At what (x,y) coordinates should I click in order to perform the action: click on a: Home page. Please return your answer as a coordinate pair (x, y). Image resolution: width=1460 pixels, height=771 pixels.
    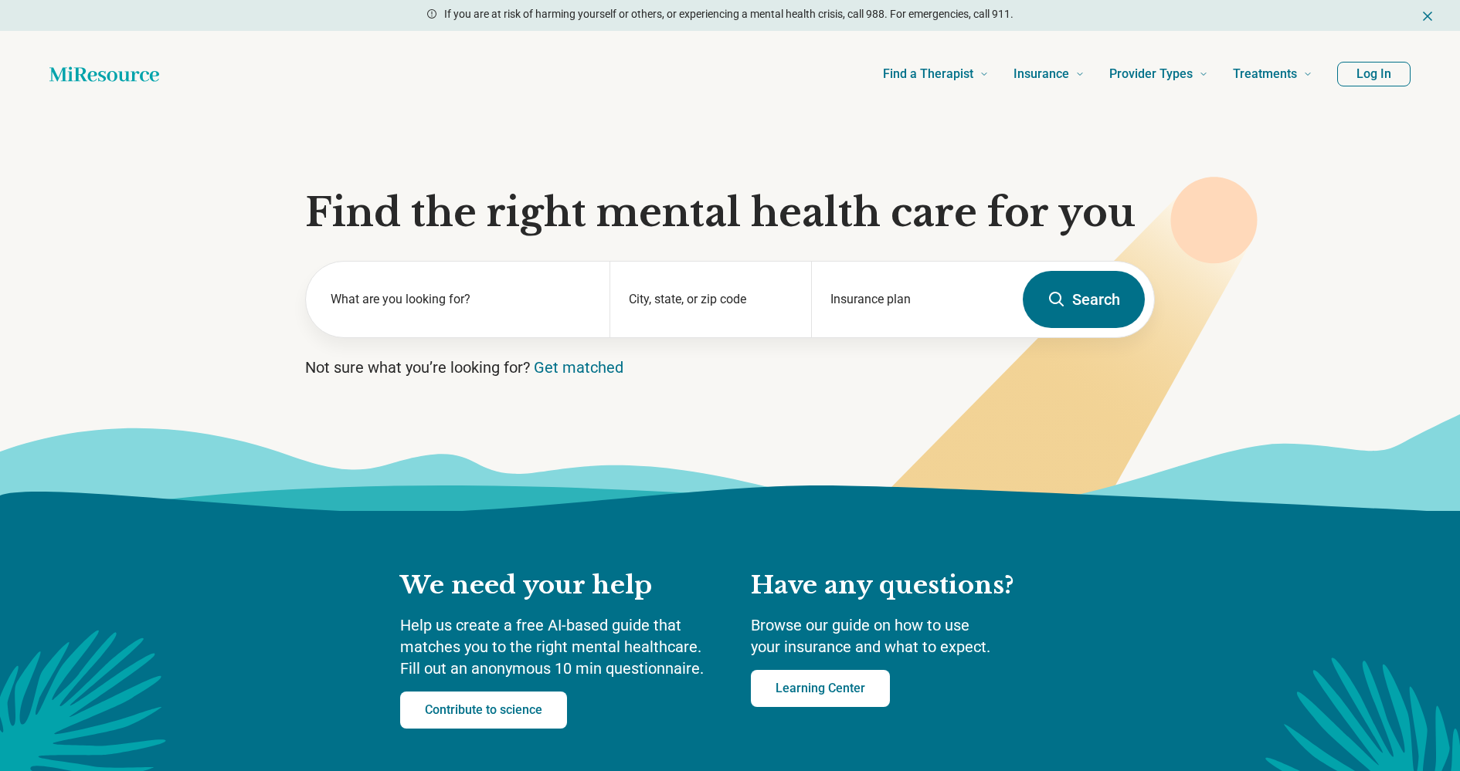
    Looking at the image, I should click on (104, 74).